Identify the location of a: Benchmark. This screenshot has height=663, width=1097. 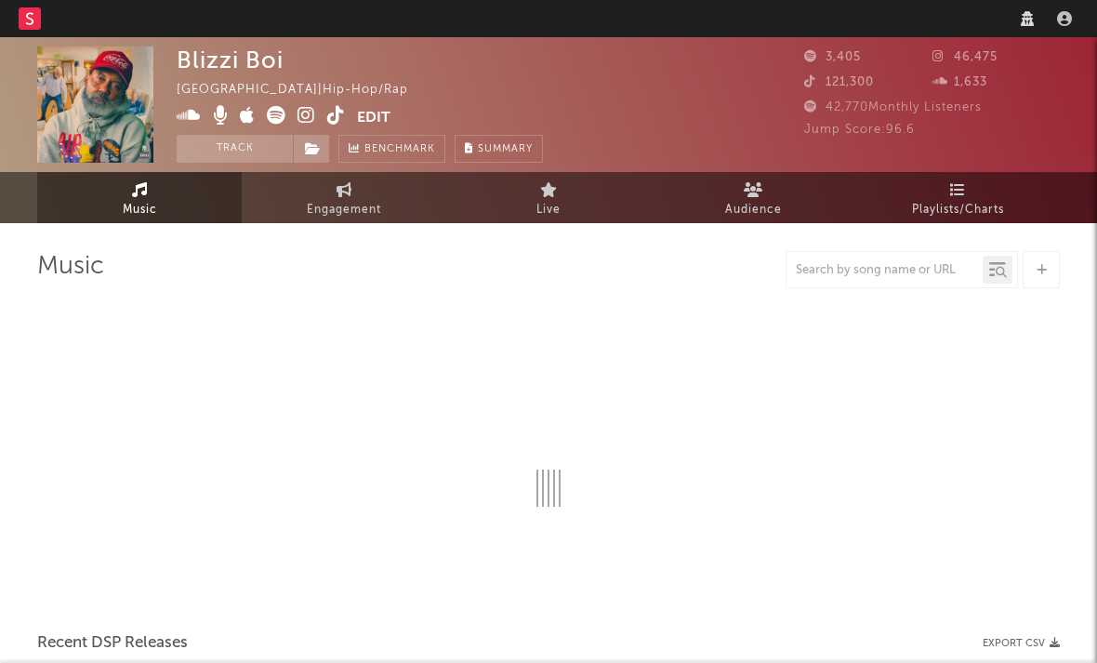
(392, 149).